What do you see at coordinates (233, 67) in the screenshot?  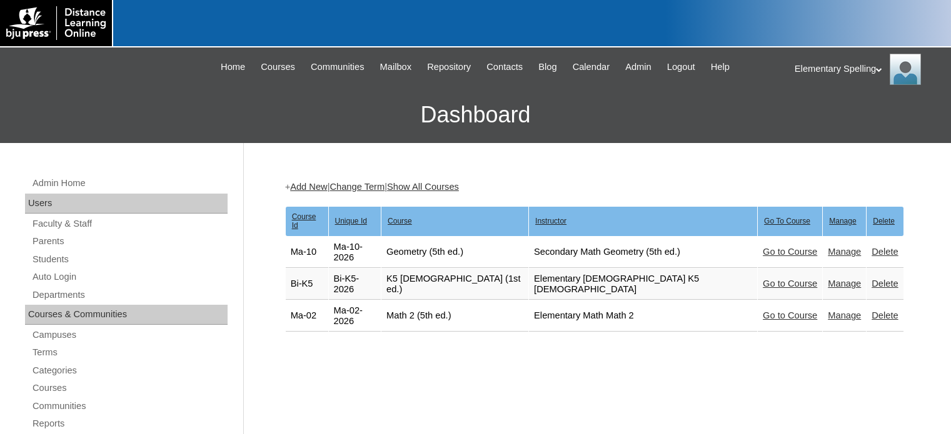 I see `span: Home` at bounding box center [233, 67].